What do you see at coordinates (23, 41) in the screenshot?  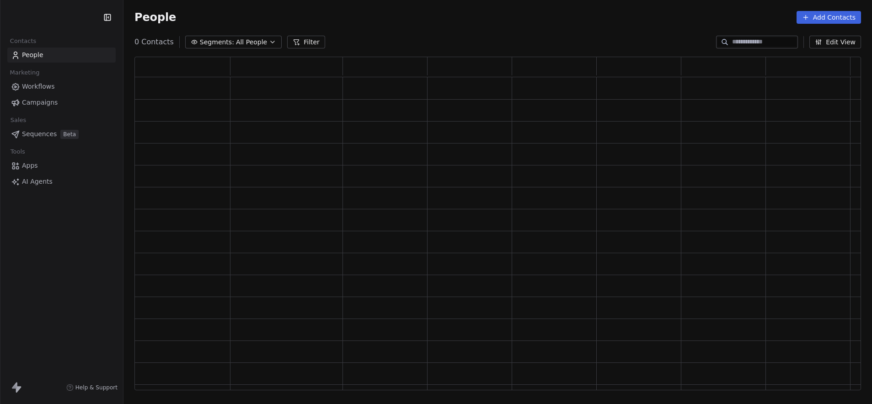 I see `span: Contacts` at bounding box center [23, 41].